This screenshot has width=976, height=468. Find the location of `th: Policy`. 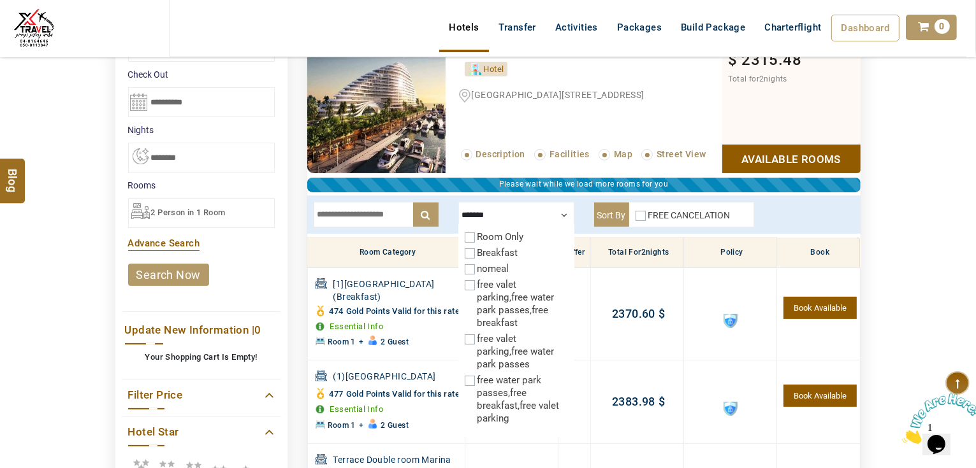

th: Policy is located at coordinates (730, 253).